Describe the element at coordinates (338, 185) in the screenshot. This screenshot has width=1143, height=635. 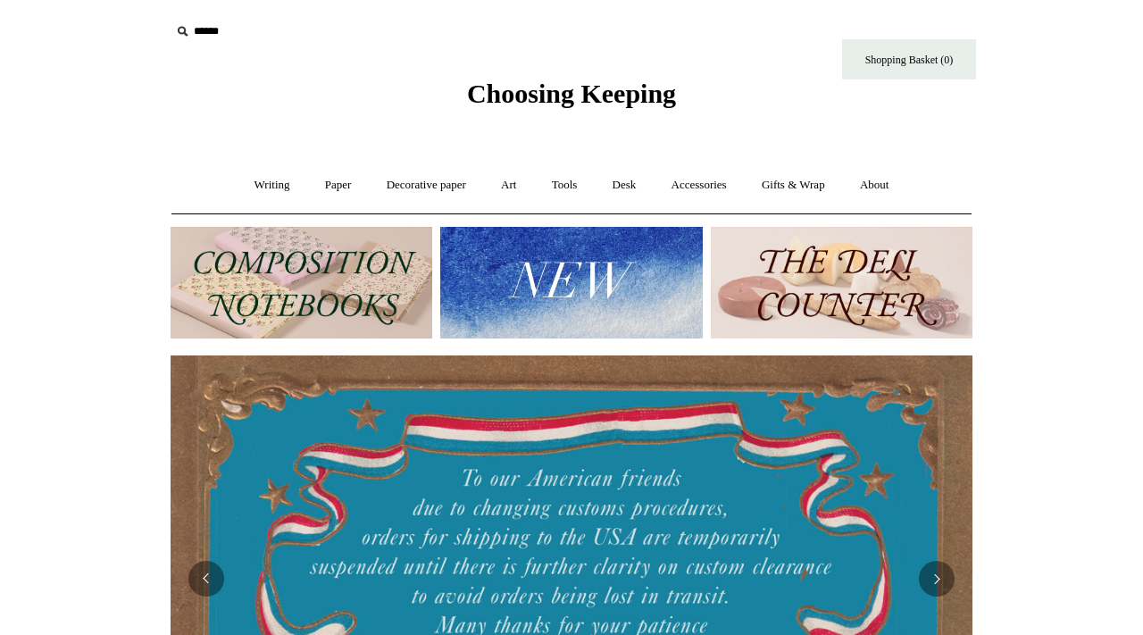
I see `a: Paper` at that location.